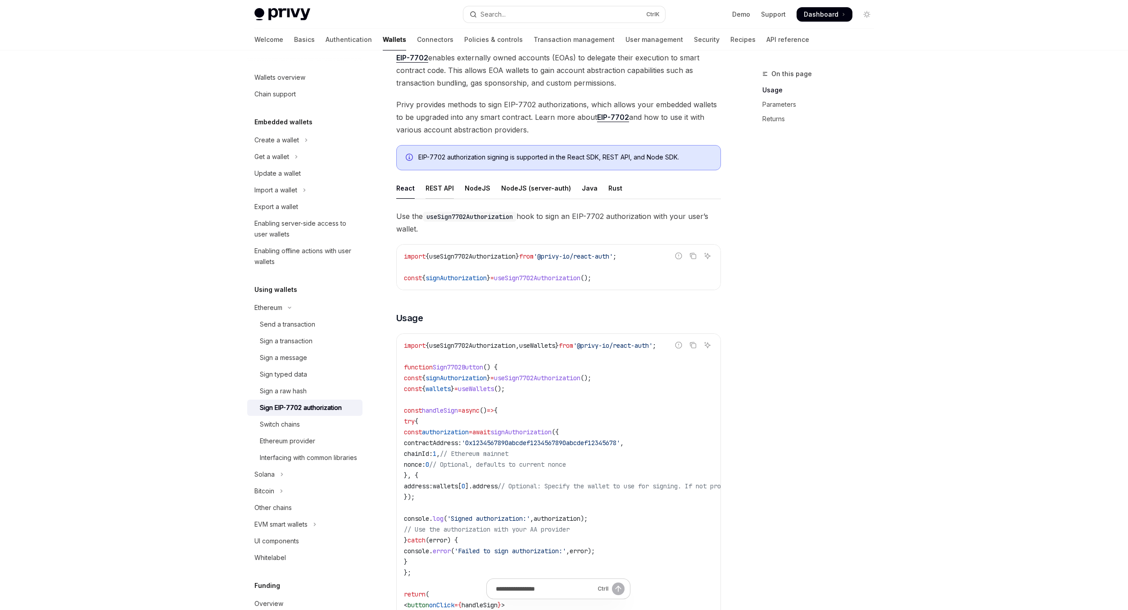 Image resolution: width=1128 pixels, height=610 pixels. Describe the element at coordinates (741, 14) in the screenshot. I see `a: Demo` at that location.